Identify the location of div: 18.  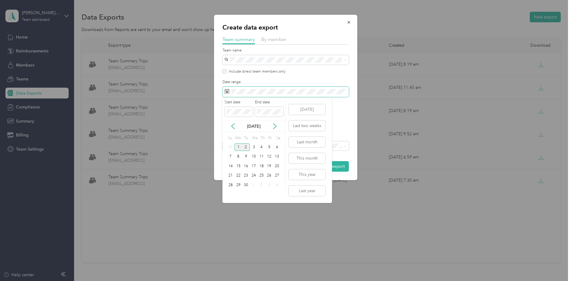
(262, 166).